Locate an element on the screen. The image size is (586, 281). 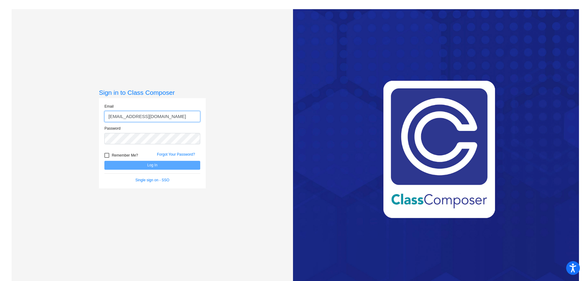
button: Log In is located at coordinates (152, 165).